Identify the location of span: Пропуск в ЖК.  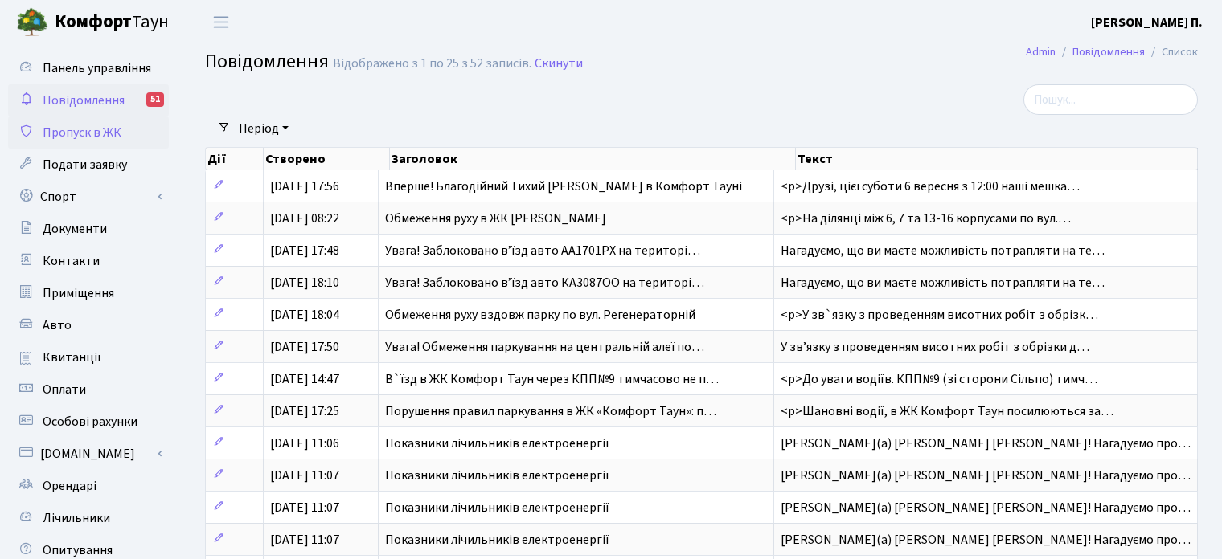
(82, 133).